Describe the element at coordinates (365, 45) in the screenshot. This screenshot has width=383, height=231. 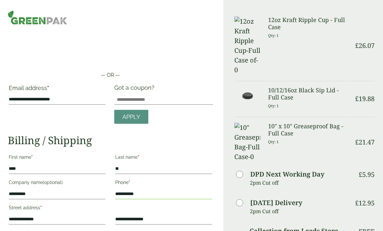
I see `bdi: 26.07` at that location.